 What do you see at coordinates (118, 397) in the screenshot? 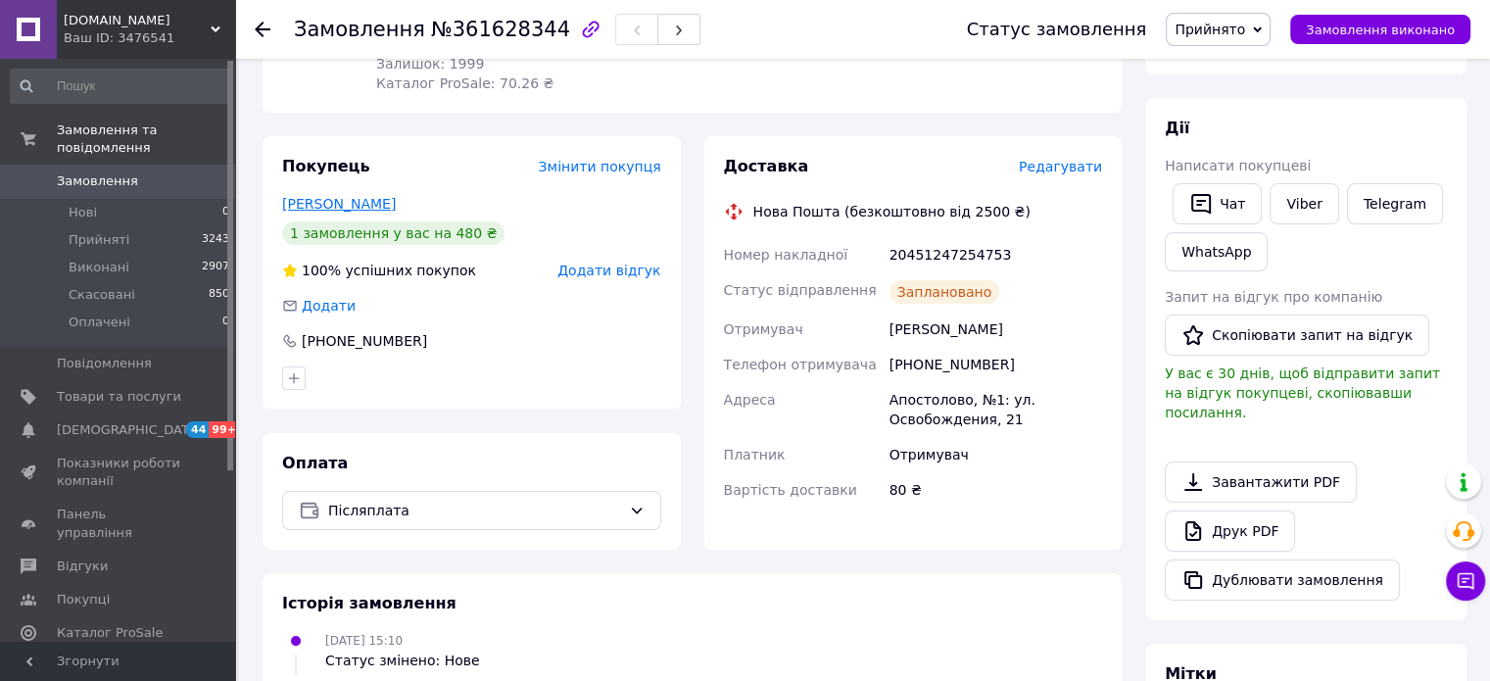
I see `span: Товари та послуги` at bounding box center [118, 397].